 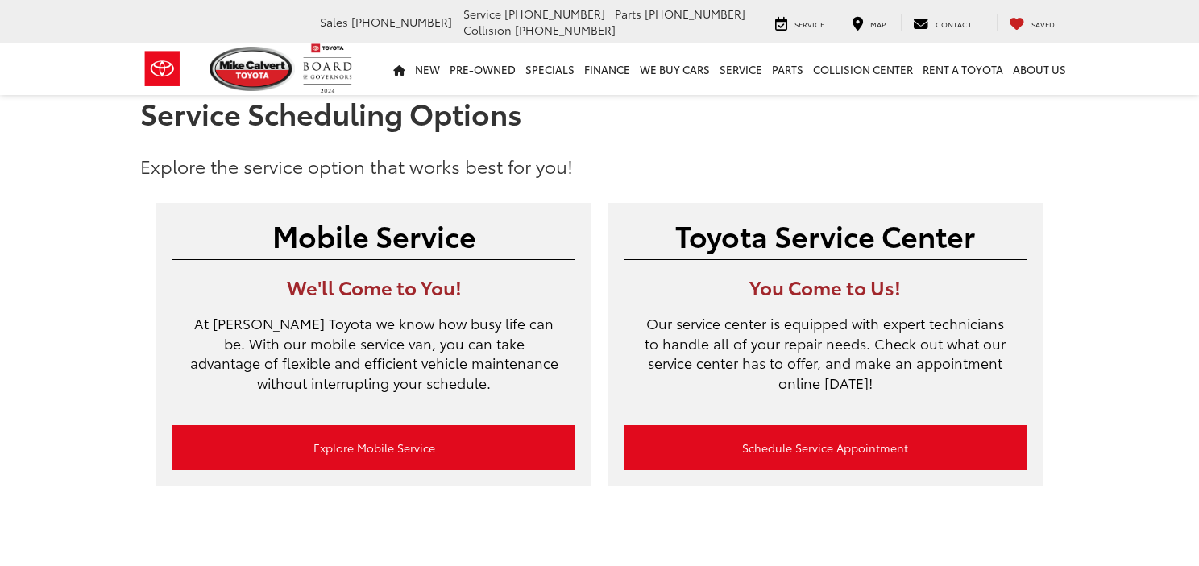 What do you see at coordinates (825, 448) in the screenshot?
I see `a: Schedule Service Appointment` at bounding box center [825, 448].